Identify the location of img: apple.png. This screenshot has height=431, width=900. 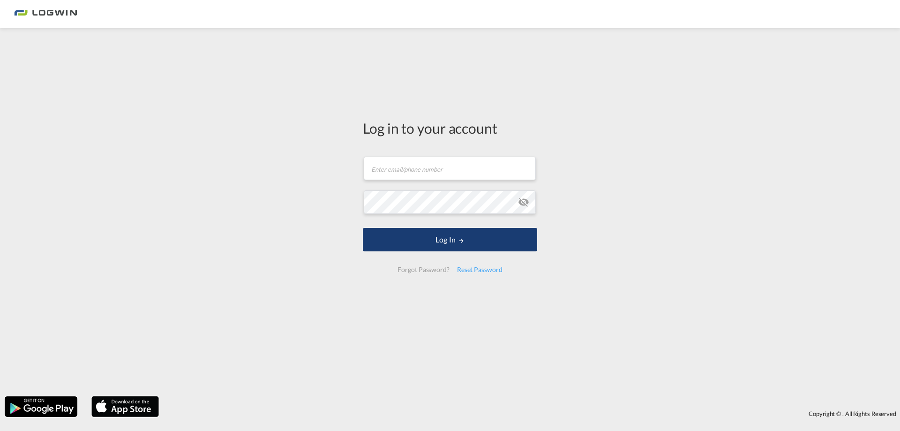
(125, 406).